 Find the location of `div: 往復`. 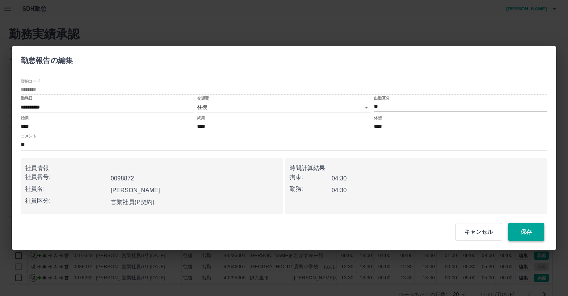

div: 往復 is located at coordinates (284, 107).